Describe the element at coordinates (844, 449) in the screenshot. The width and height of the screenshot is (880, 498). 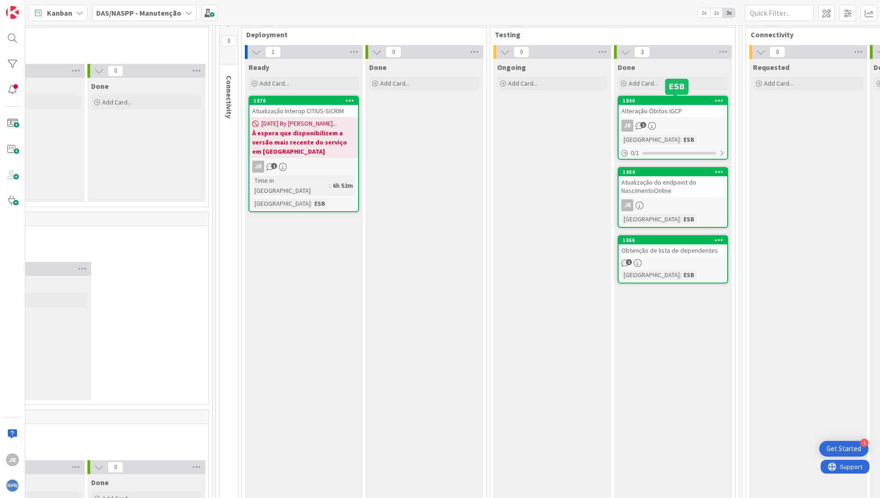
I see `div: Get Started` at that location.